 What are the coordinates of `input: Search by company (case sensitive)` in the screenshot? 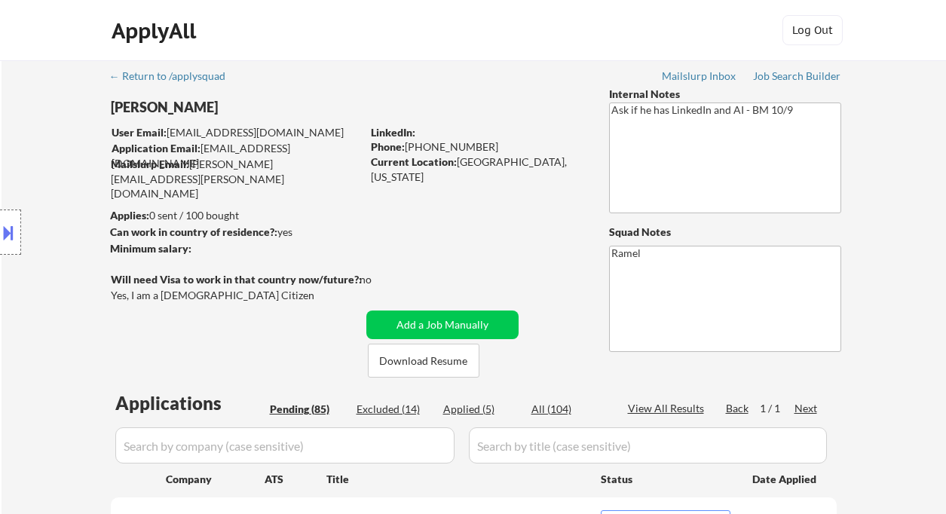 It's located at (285, 445).